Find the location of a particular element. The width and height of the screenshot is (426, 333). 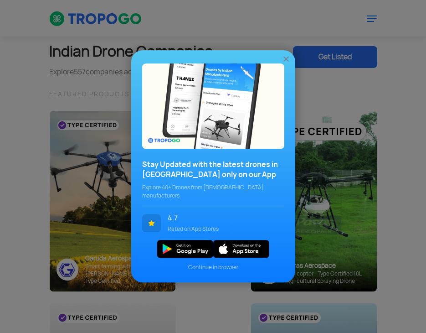

img: ic_close.png is located at coordinates (286, 59).